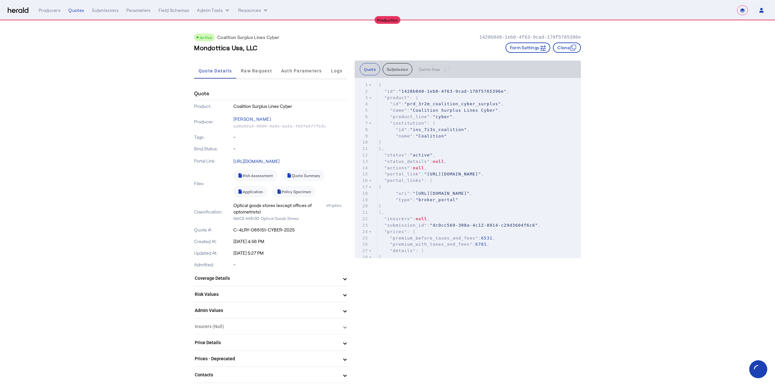 Image resolution: width=775 pixels, height=386 pixels. What do you see at coordinates (213, 149) in the screenshot?
I see `p: Bind Status:` at bounding box center [213, 149].